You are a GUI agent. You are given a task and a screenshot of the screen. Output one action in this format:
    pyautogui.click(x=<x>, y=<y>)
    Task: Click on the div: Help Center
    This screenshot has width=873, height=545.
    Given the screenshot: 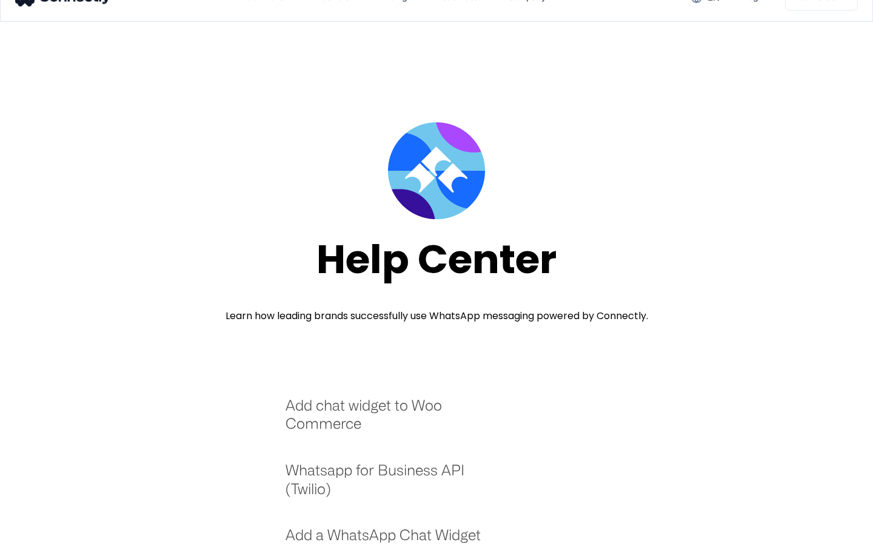 What is the action you would take?
    pyautogui.click(x=436, y=259)
    